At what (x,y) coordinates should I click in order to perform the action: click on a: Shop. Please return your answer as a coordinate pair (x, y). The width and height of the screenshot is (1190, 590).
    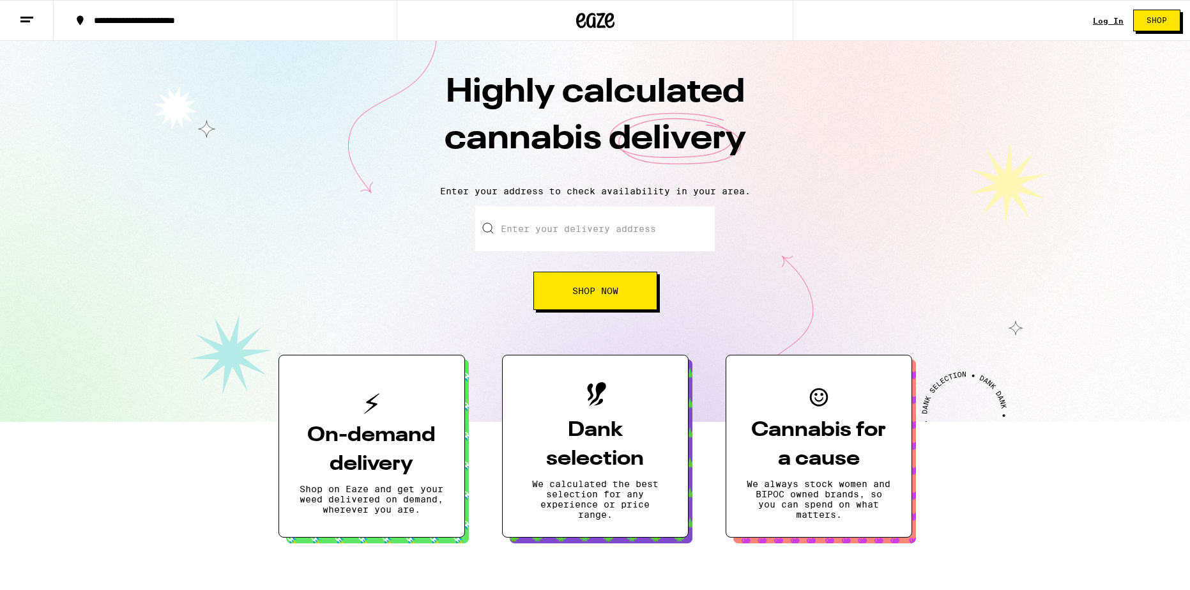
    Looking at the image, I should click on (1157, 20).